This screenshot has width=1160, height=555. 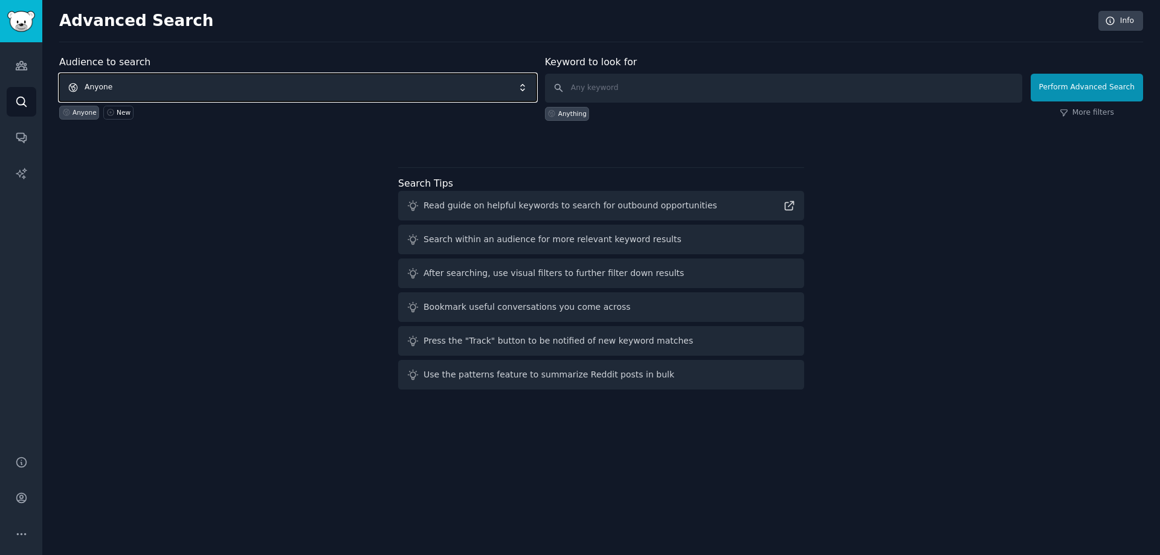 What do you see at coordinates (1087, 88) in the screenshot?
I see `button: Perform Advanced Search` at bounding box center [1087, 88].